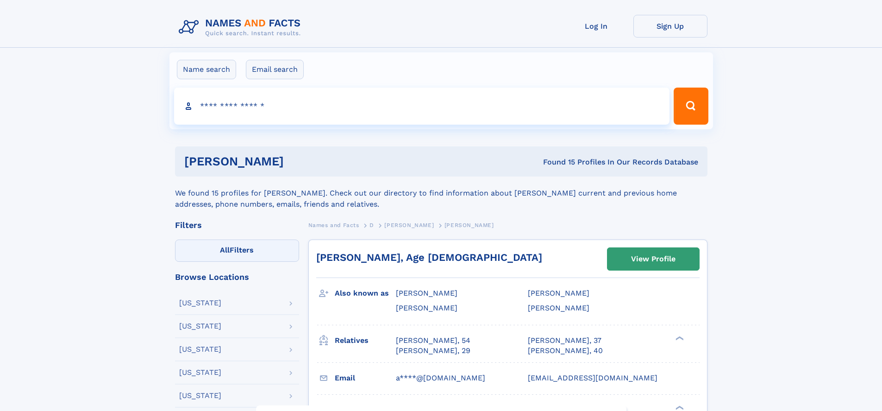 The width and height of the screenshot is (882, 411). I want to click on div: Browse Locations, so click(237, 277).